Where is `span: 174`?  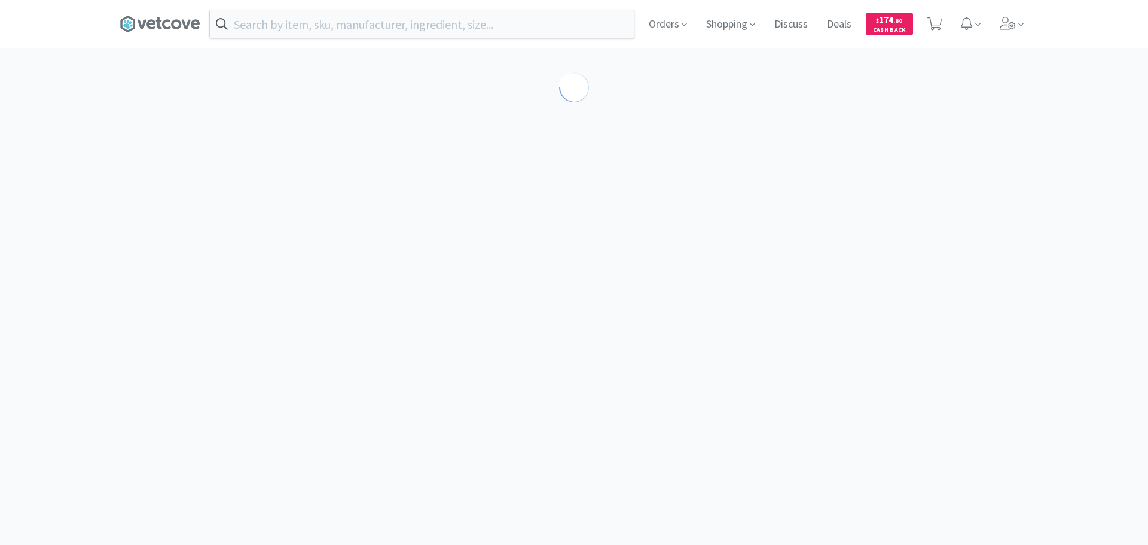
span: 174 is located at coordinates (889, 19).